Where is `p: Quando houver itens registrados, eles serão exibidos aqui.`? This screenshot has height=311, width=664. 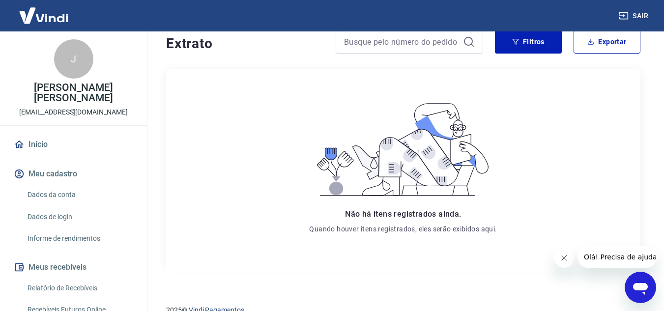
p: Quando houver itens registrados, eles serão exibidos aqui. is located at coordinates (403, 229).